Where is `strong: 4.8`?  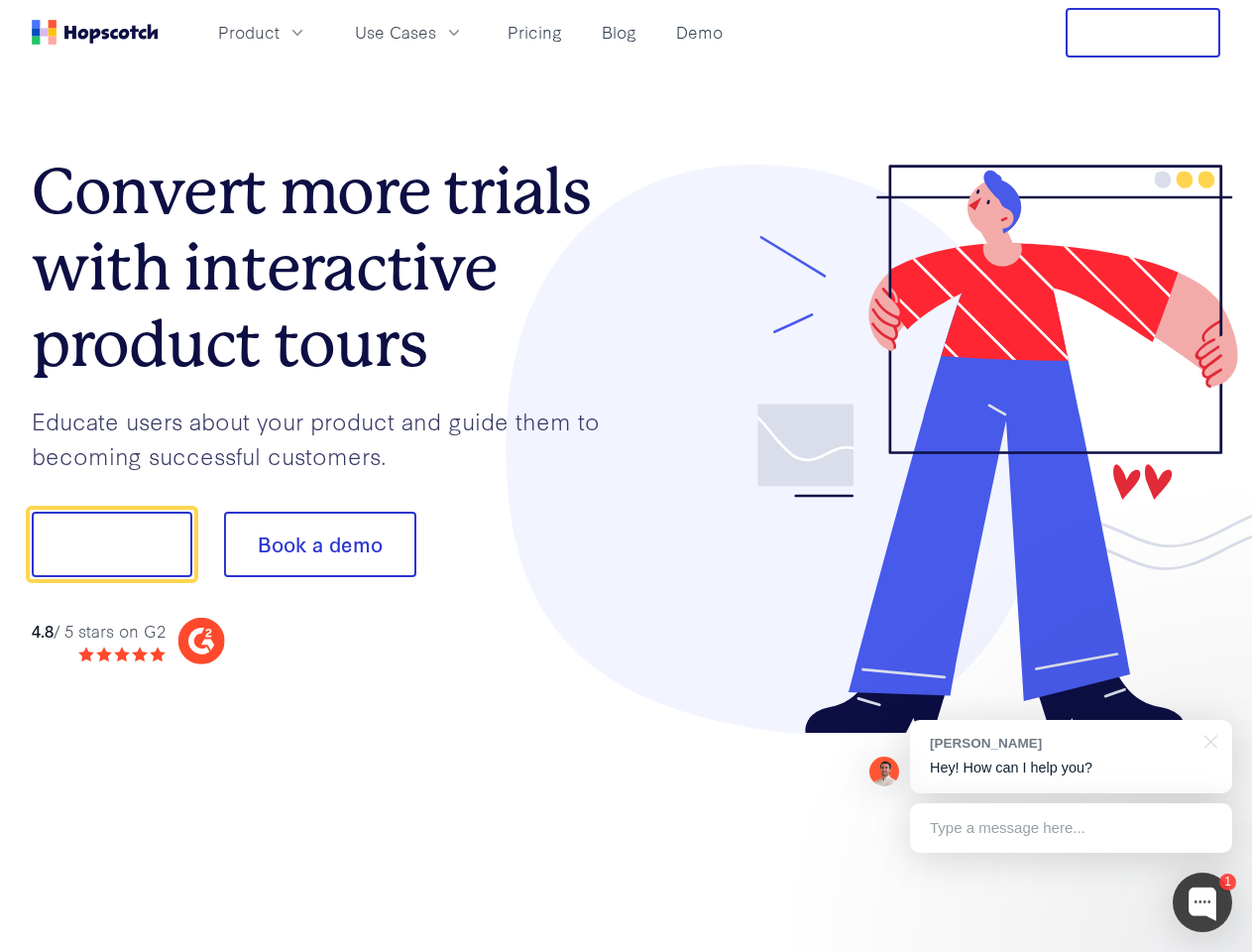 strong: 4.8 is located at coordinates (43, 630).